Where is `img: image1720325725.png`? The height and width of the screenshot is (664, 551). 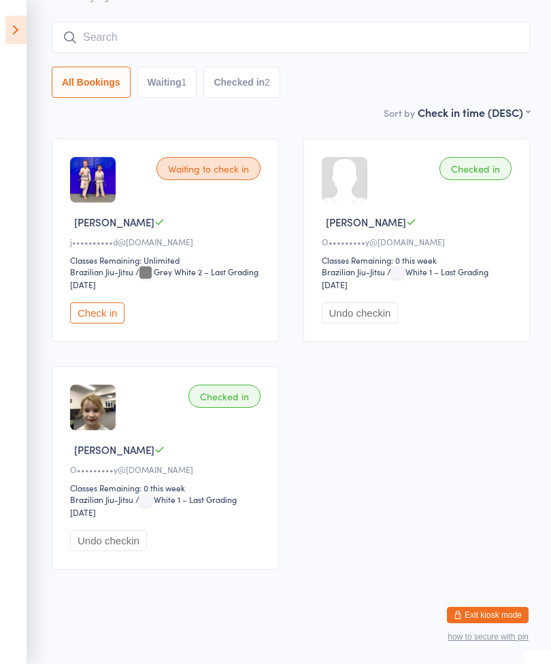 img: image1720325725.png is located at coordinates (92, 180).